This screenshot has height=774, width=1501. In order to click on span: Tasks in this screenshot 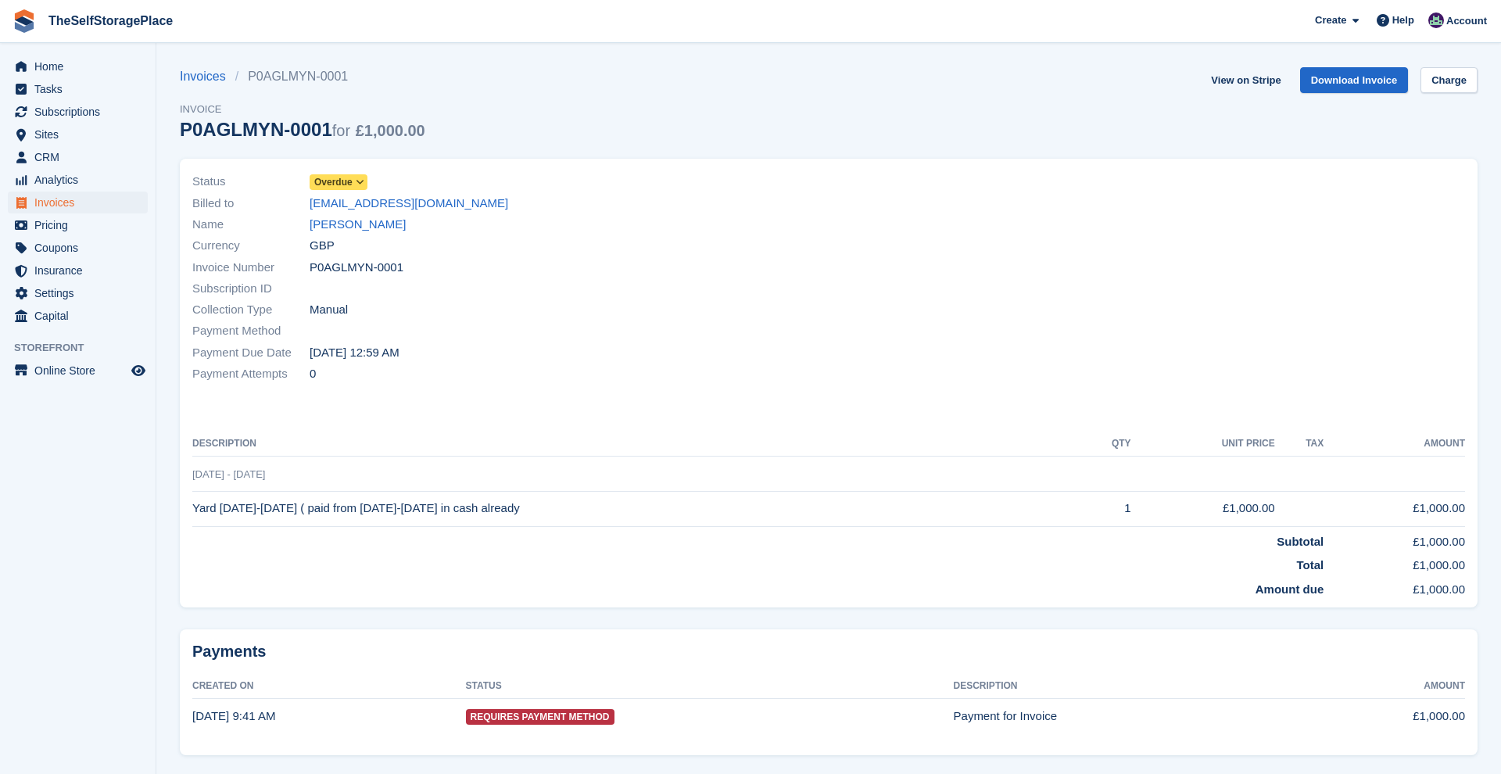, I will do `click(81, 89)`.